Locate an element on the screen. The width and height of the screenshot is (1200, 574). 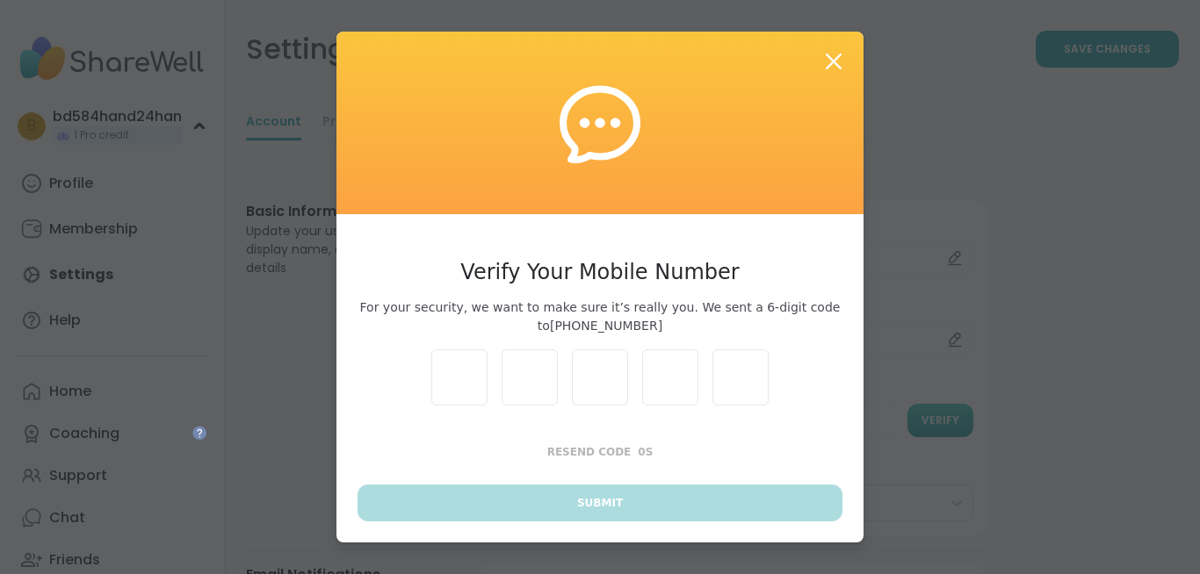
button: Submit is located at coordinates (600, 503).